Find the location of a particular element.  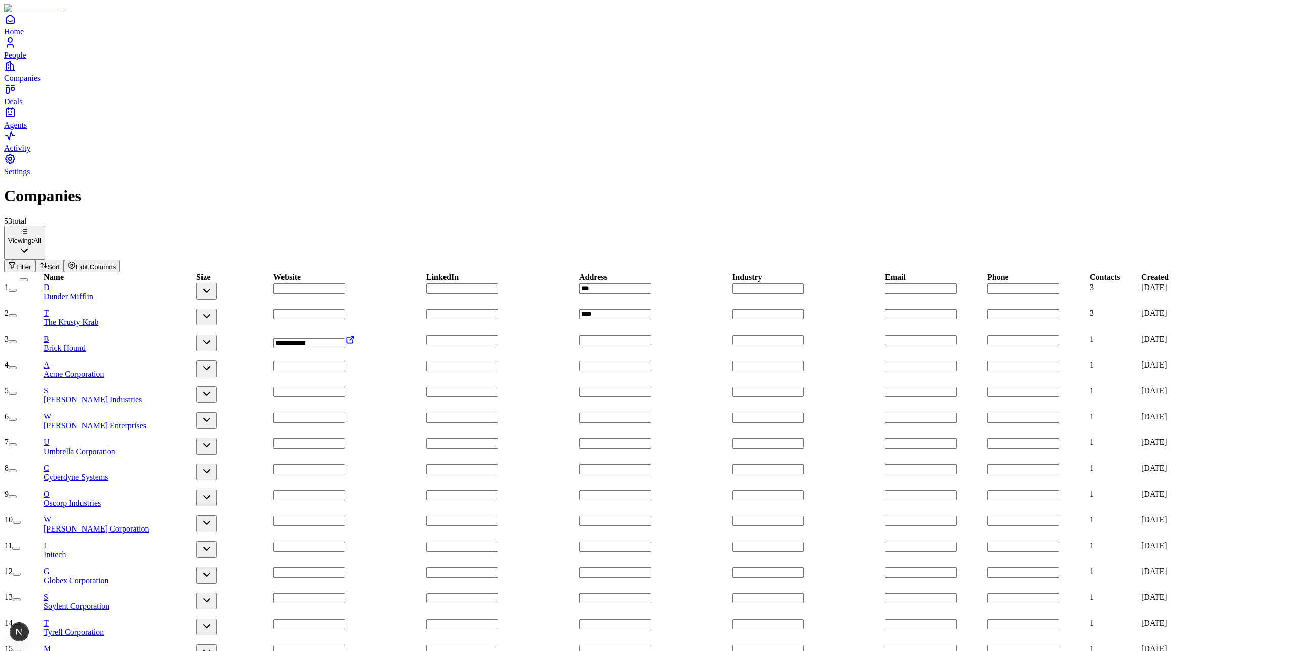

span: Settings is located at coordinates (17, 171).